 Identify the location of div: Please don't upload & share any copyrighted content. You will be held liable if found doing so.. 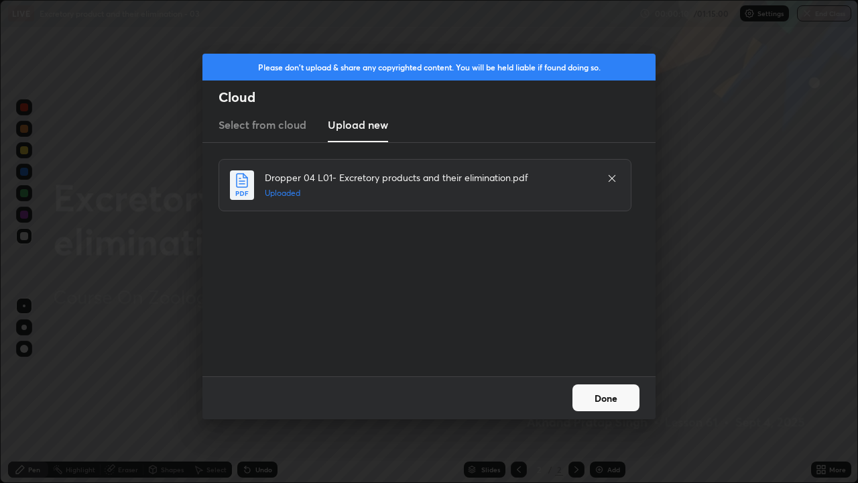
(429, 67).